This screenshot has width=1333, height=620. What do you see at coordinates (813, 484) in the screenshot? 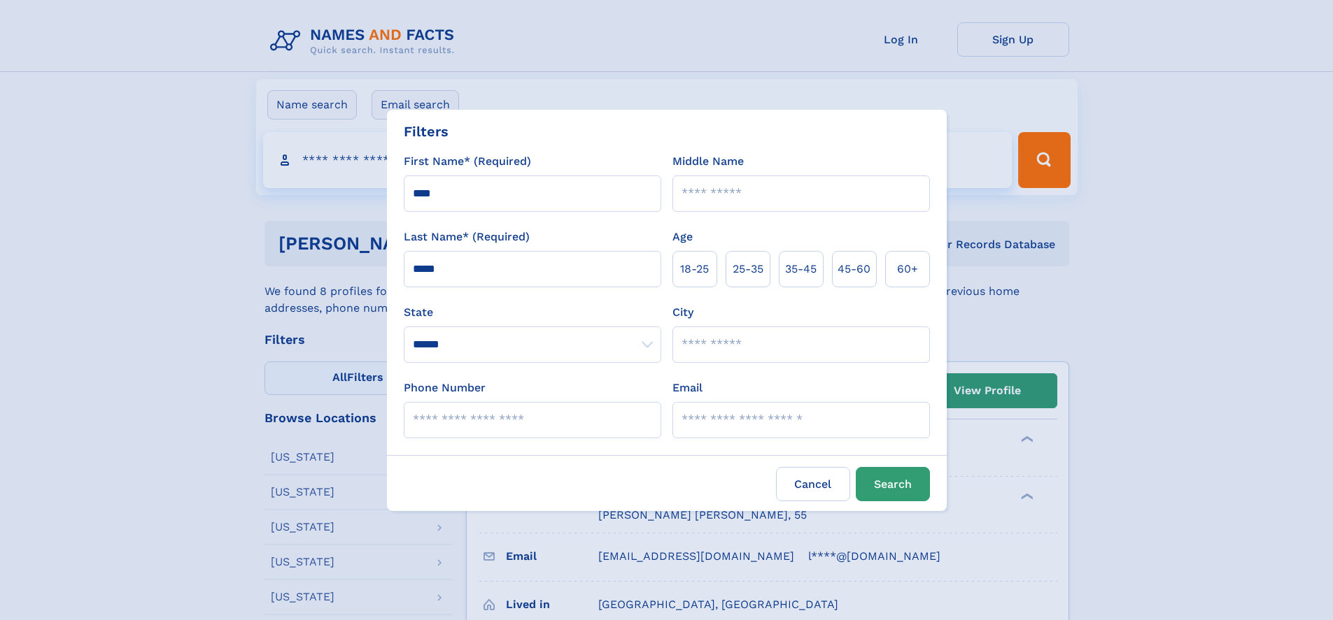
I see `label: Cancel` at bounding box center [813, 484].